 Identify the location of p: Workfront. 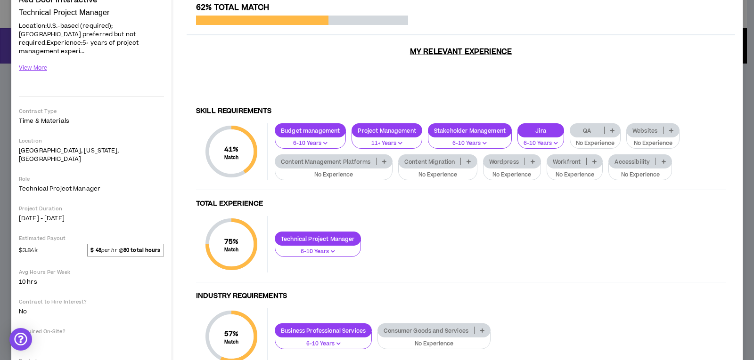
(566, 162).